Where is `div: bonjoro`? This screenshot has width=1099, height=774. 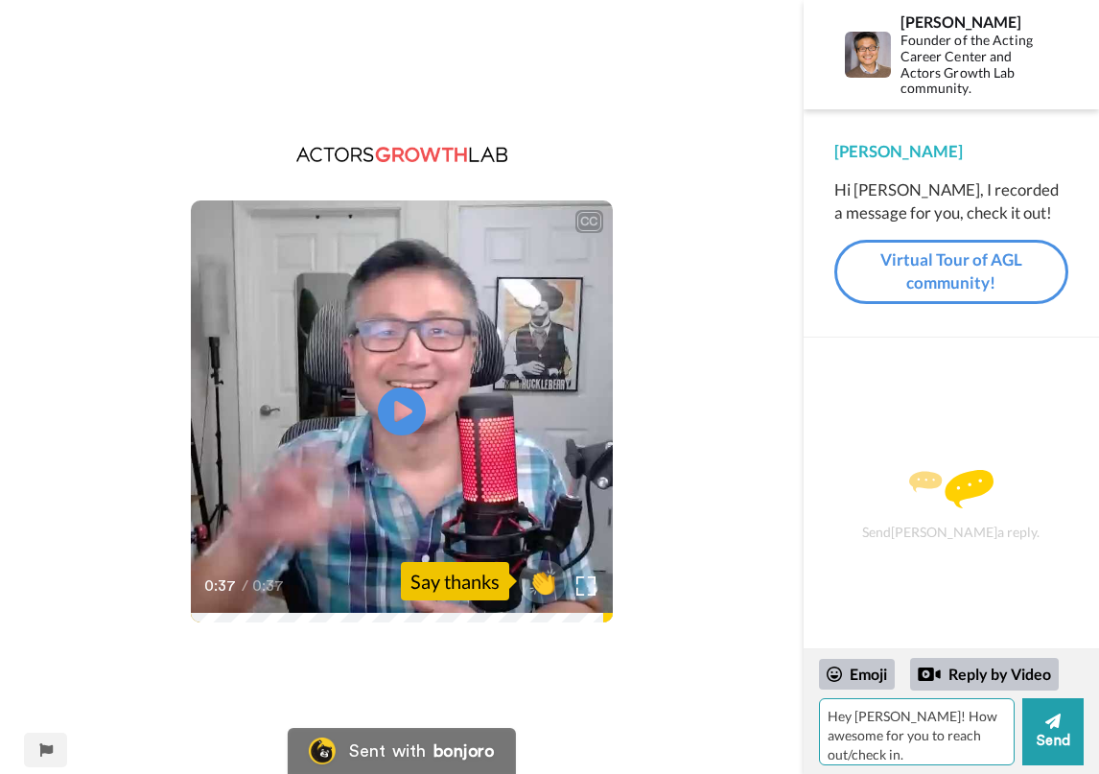 div: bonjoro is located at coordinates (464, 751).